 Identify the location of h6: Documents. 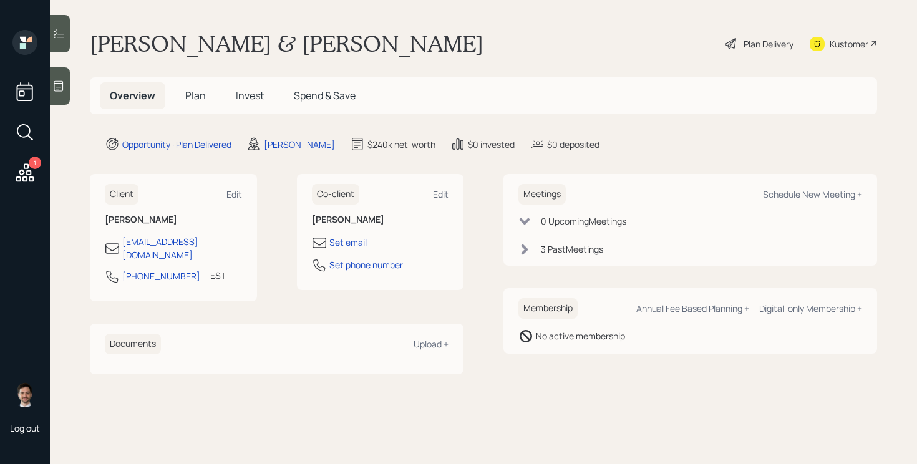
(133, 344).